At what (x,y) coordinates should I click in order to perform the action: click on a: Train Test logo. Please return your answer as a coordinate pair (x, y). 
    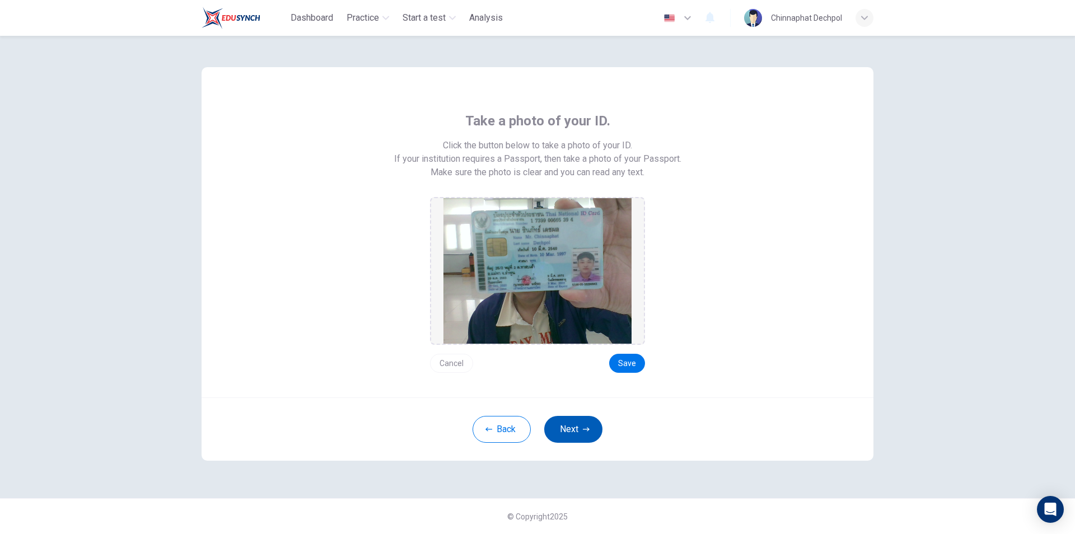
    Looking at the image, I should click on (243, 18).